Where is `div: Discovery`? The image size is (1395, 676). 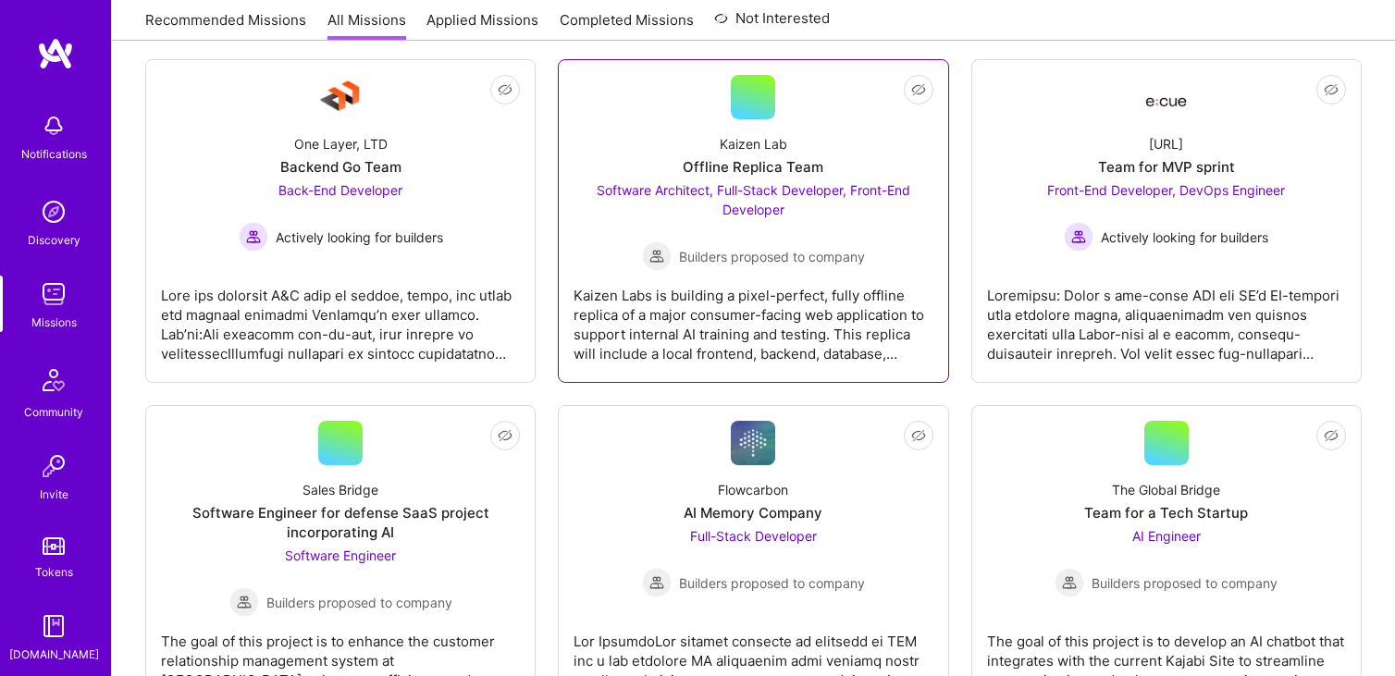 div: Discovery is located at coordinates (54, 240).